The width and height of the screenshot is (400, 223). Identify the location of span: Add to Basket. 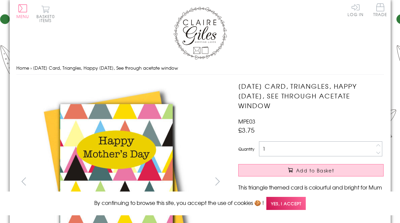
(315, 170).